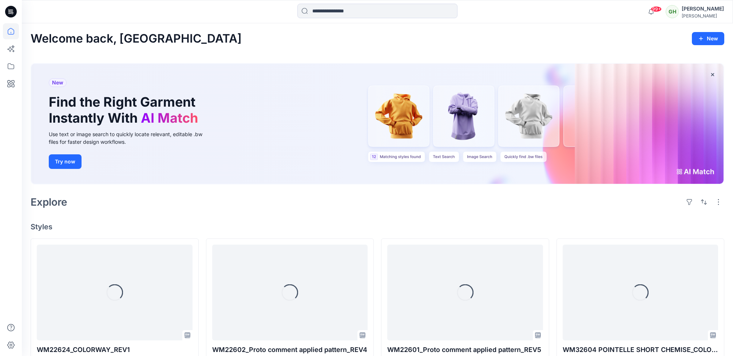 The width and height of the screenshot is (733, 356). What do you see at coordinates (641, 350) in the screenshot?
I see `p: WM32604 POINTELLE SHORT CHEMISE_COLORWAY_REV2` at bounding box center [641, 350].